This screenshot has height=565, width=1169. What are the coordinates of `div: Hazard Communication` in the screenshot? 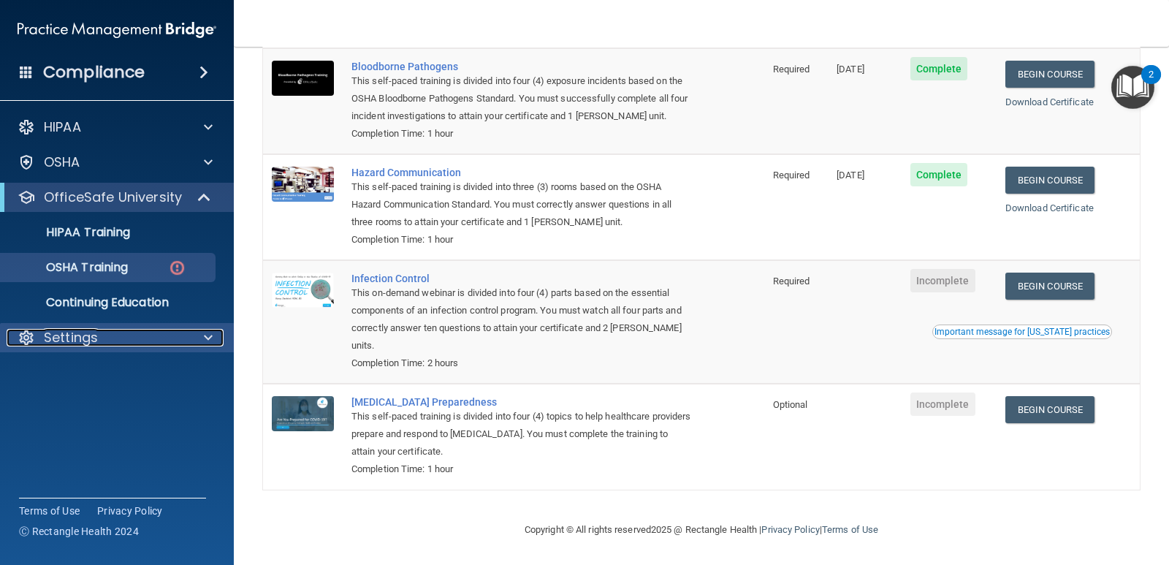 It's located at (521, 172).